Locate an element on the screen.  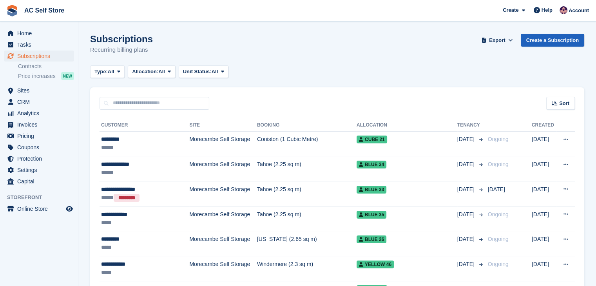
button: Type: All is located at coordinates (107, 72).